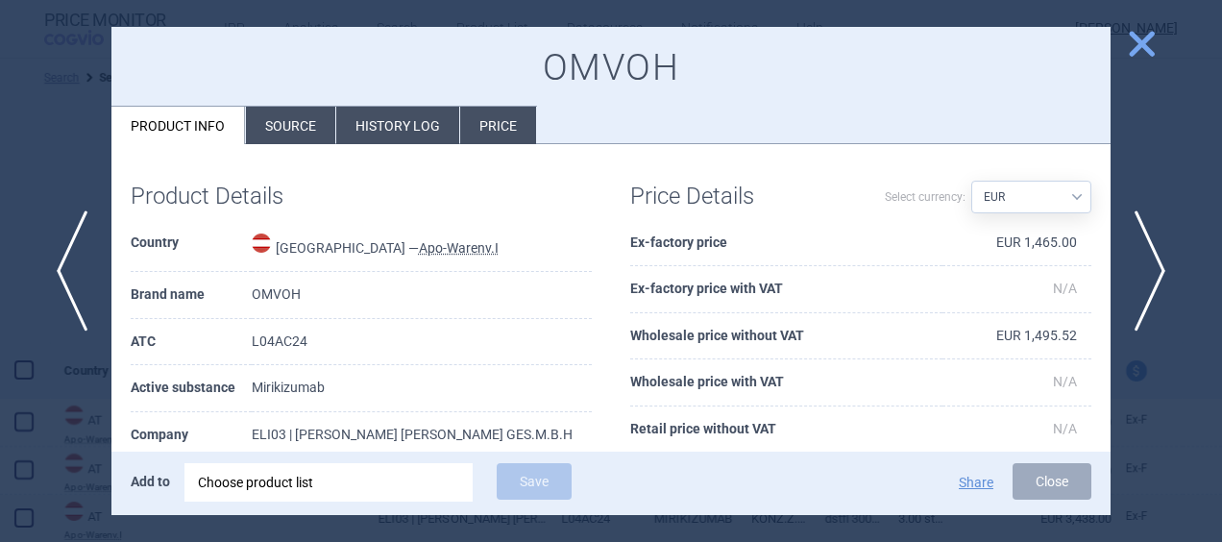  What do you see at coordinates (786, 382) in the screenshot?
I see `th: Wholesale price with VAT` at bounding box center [786, 382].